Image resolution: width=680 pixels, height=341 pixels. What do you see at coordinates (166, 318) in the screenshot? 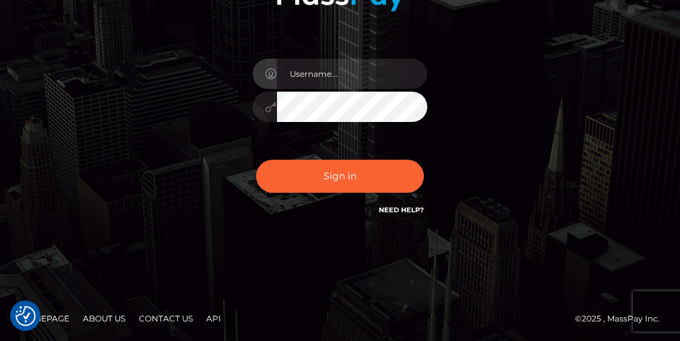
I see `a: Contact Us` at bounding box center [166, 318].